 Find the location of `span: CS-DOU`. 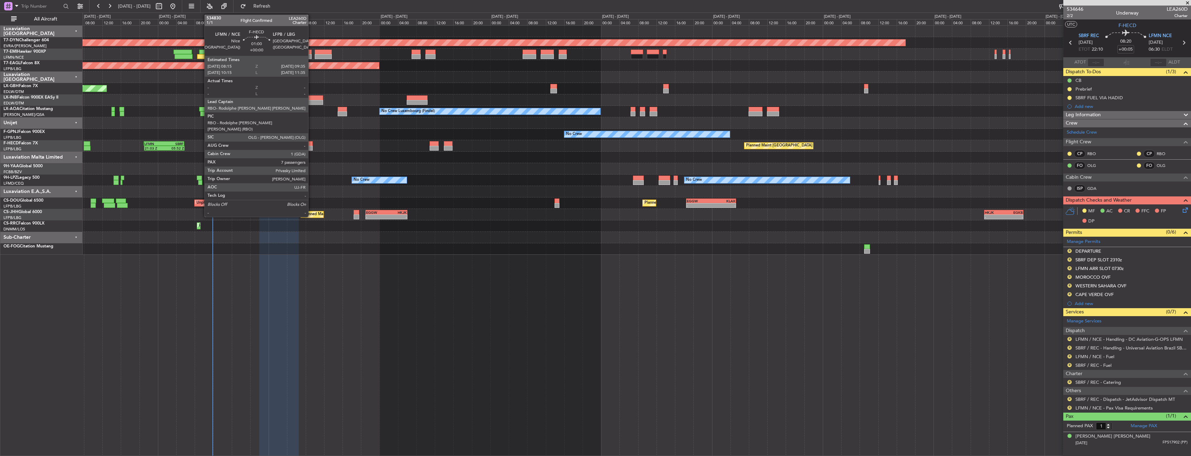

span: CS-DOU is located at coordinates (11, 201).